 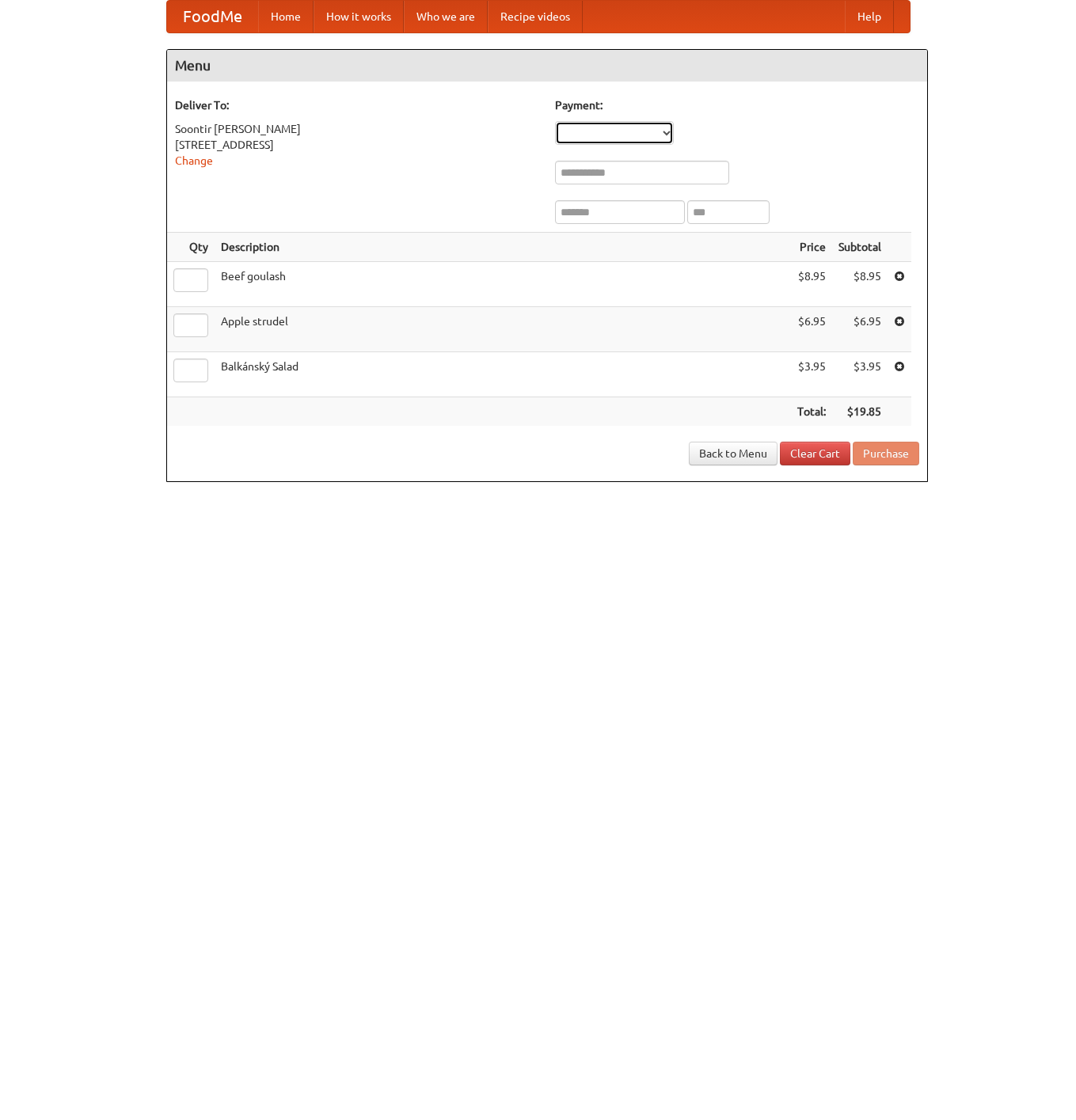 What do you see at coordinates (860, 247) in the screenshot?
I see `th: Subtotal` at bounding box center [860, 247].